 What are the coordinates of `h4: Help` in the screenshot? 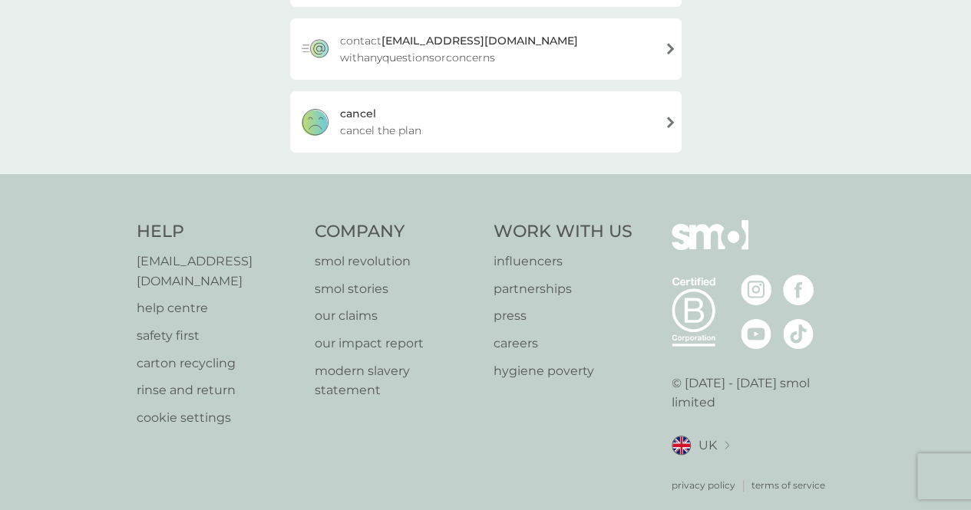 It's located at (218, 232).